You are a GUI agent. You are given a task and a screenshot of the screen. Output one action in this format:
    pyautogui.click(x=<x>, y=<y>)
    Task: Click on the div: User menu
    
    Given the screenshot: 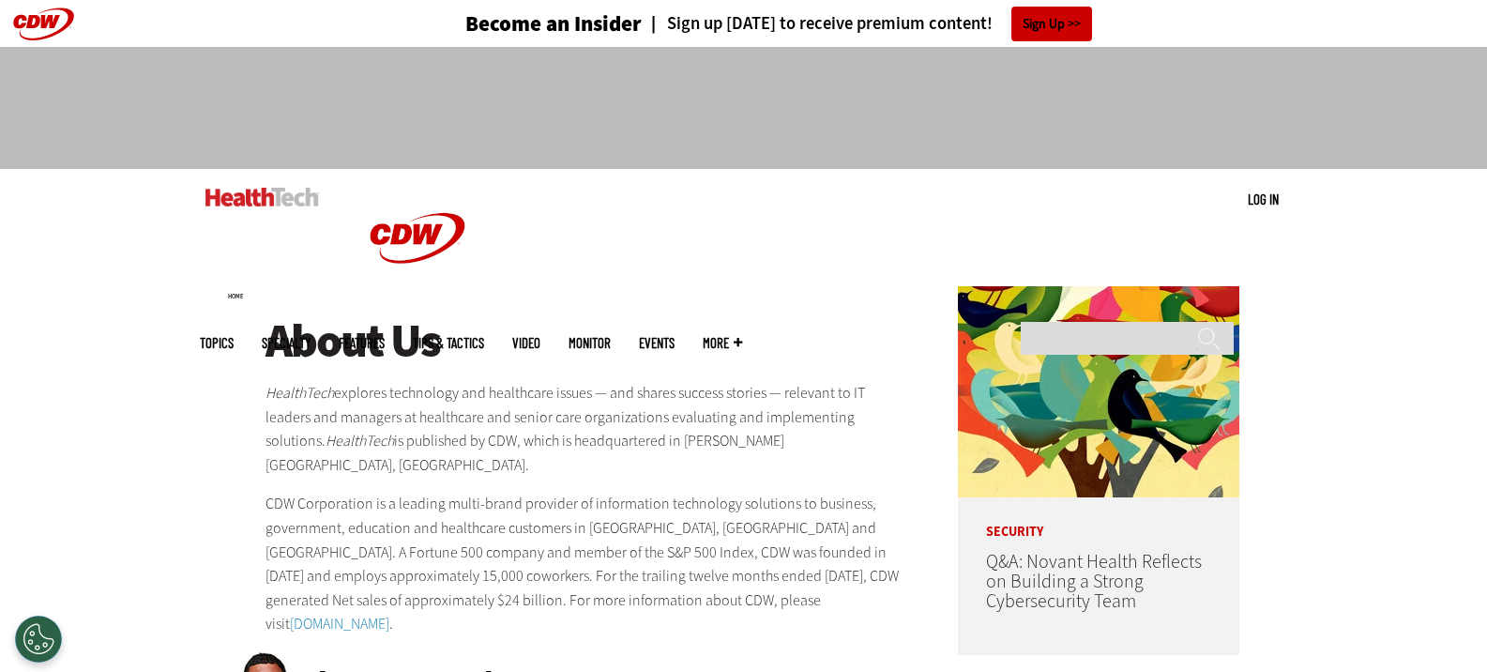 What is the action you would take?
    pyautogui.click(x=1263, y=199)
    